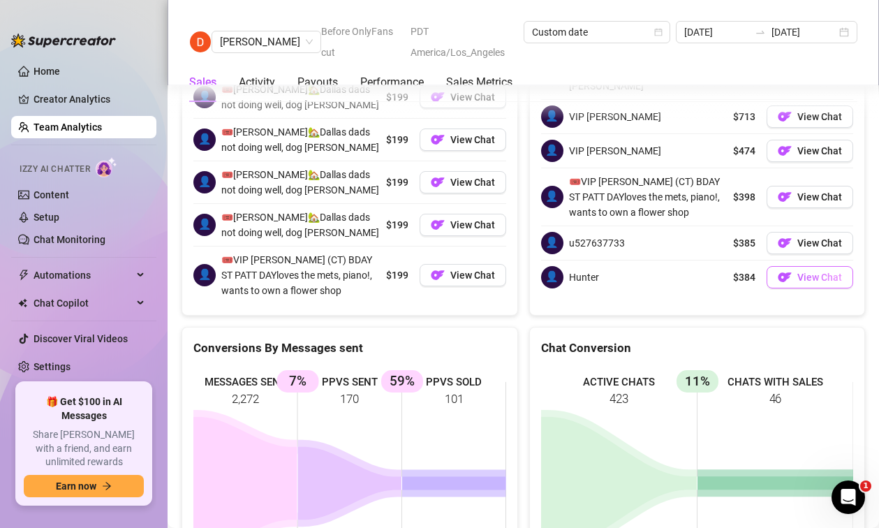 This screenshot has height=528, width=879. Describe the element at coordinates (46, 217) in the screenshot. I see `a: Setup` at that location.